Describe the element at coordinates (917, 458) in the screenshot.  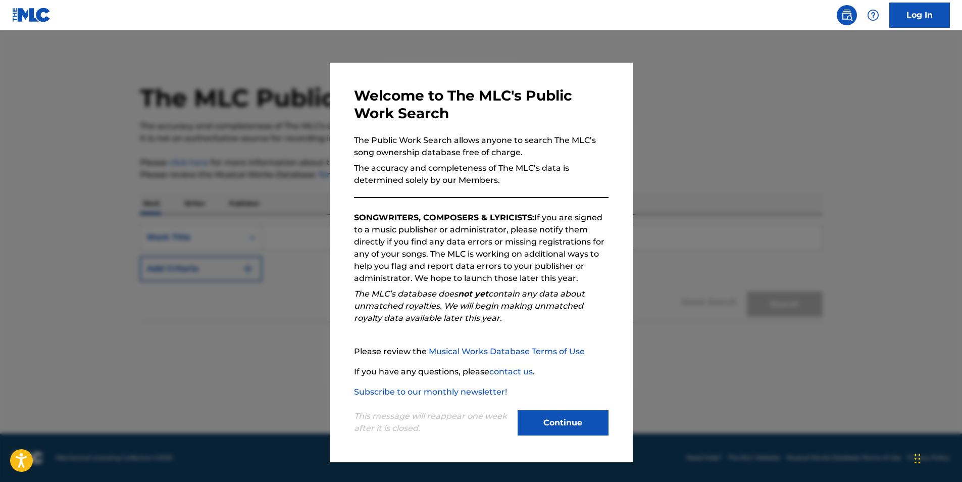
I see `div: Drag` at that location.